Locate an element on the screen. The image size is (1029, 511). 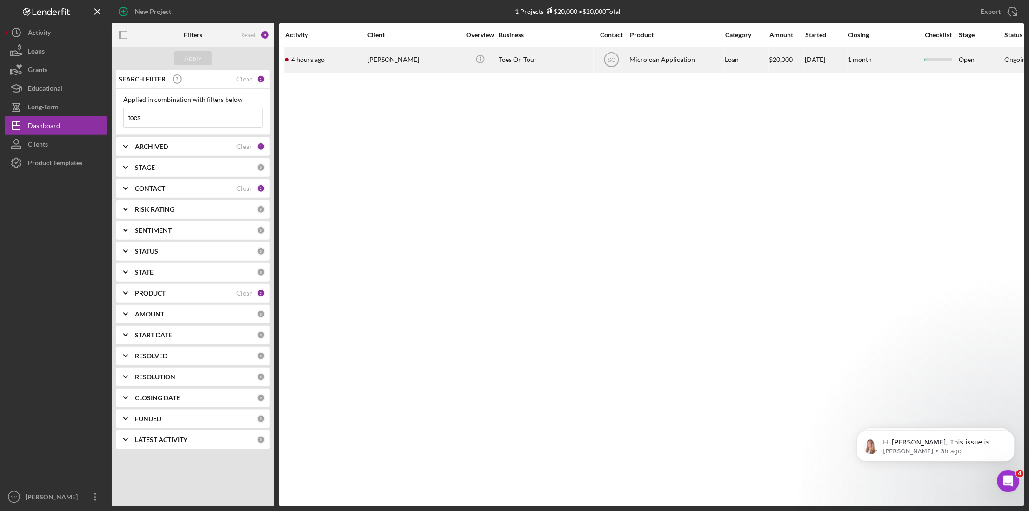
b: STAGE is located at coordinates (145, 167).